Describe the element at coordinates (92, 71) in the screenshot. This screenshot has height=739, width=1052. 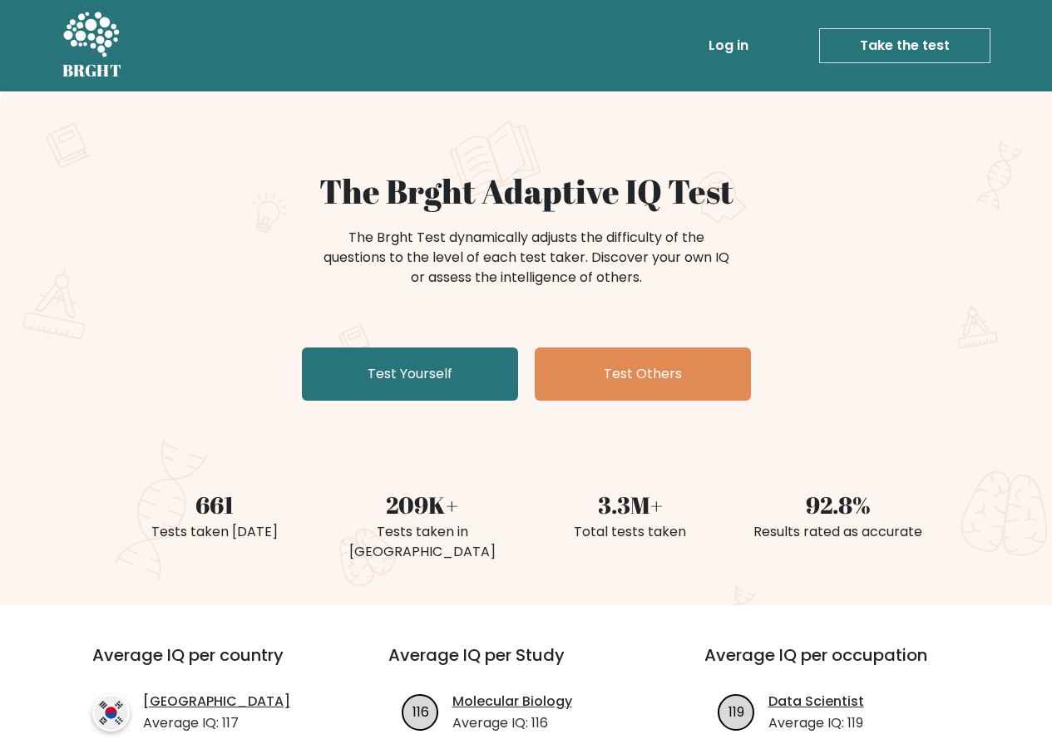
I see `h5: BRGHT` at that location.